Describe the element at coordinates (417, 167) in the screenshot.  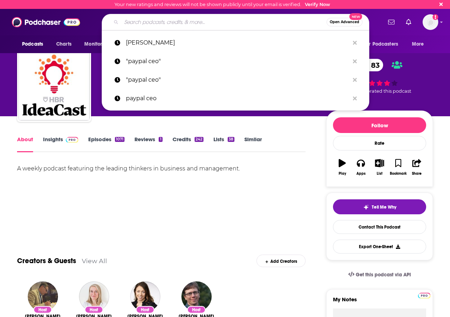
I see `button: Share` at that location.